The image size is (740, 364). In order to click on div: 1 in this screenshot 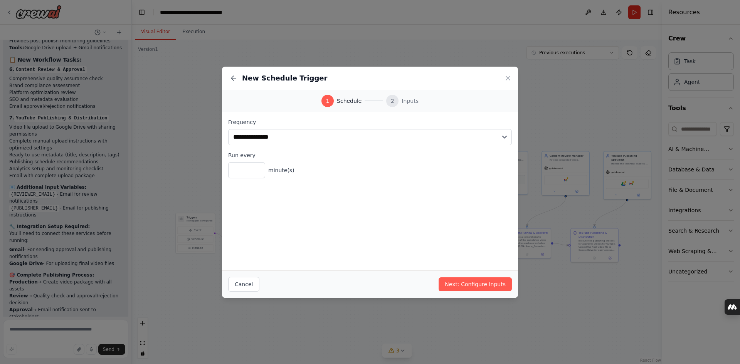, I will do `click(328, 101)`.